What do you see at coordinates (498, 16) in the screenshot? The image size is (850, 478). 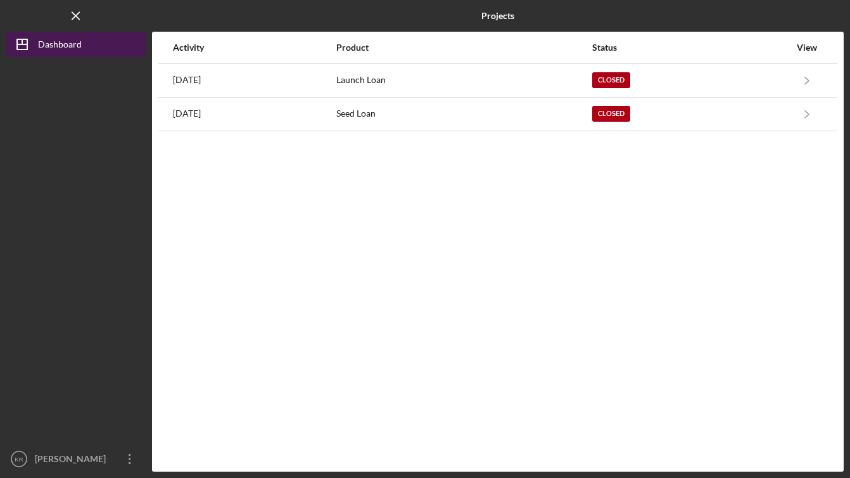 I see `b: Projects` at bounding box center [498, 16].